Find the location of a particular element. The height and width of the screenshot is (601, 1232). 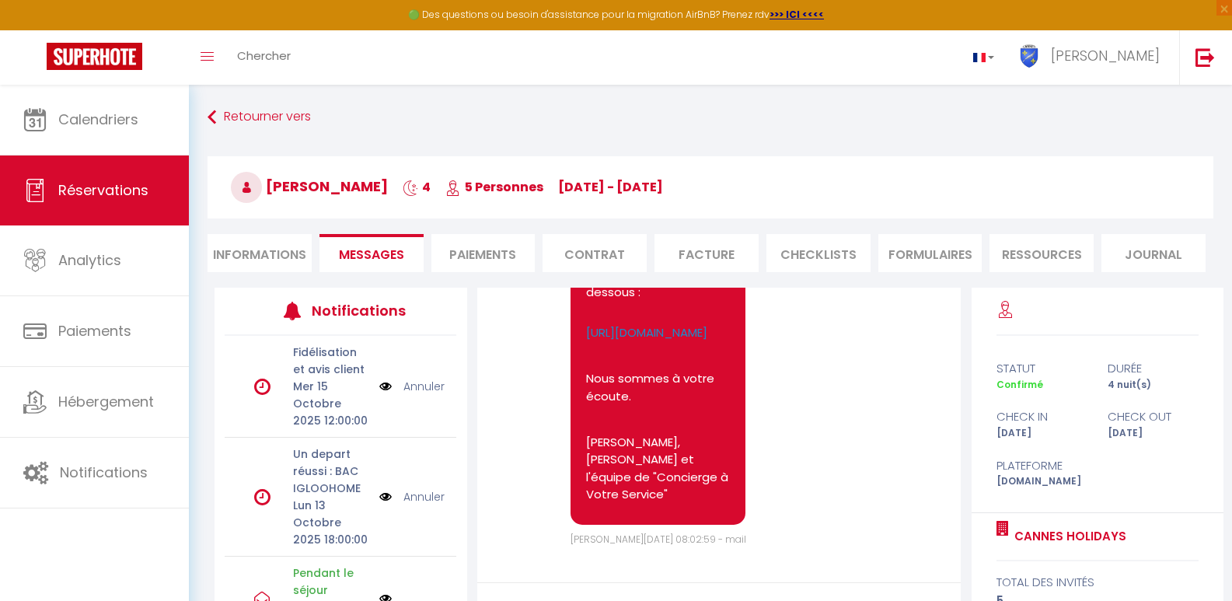

span: Notifications is located at coordinates (103, 472).